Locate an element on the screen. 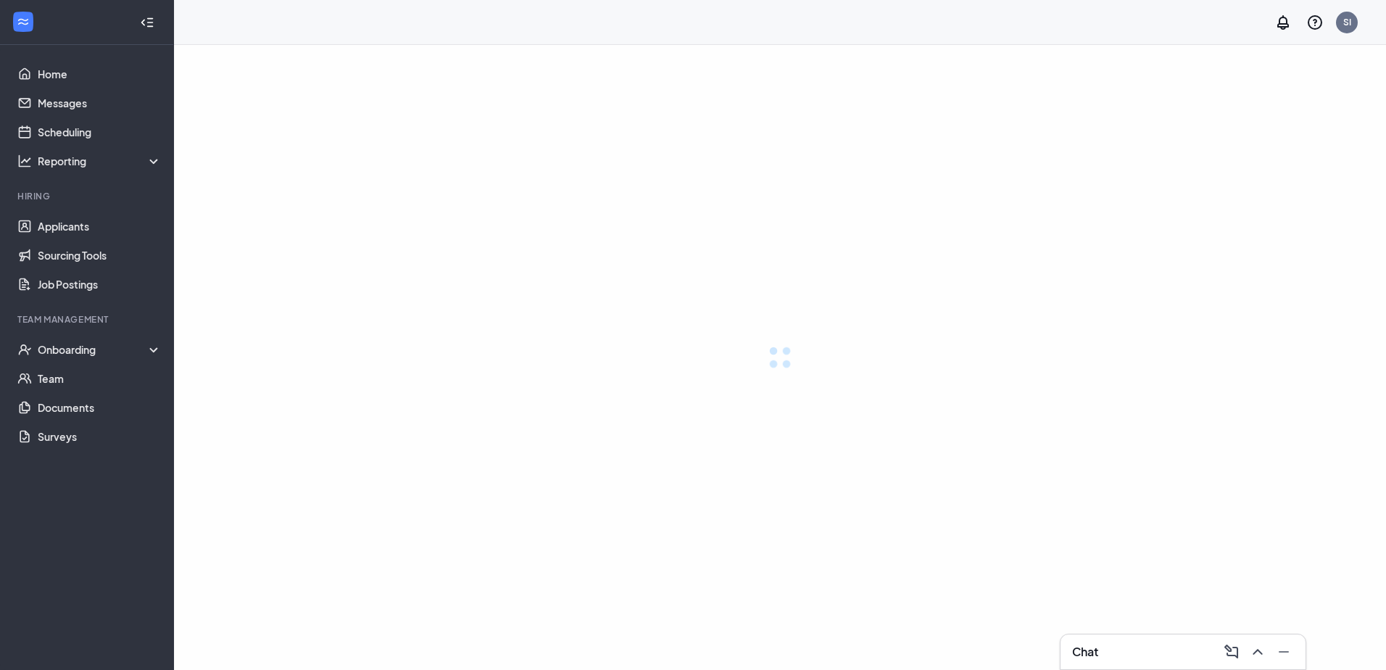 The height and width of the screenshot is (670, 1386). div: SI is located at coordinates (1347, 22).